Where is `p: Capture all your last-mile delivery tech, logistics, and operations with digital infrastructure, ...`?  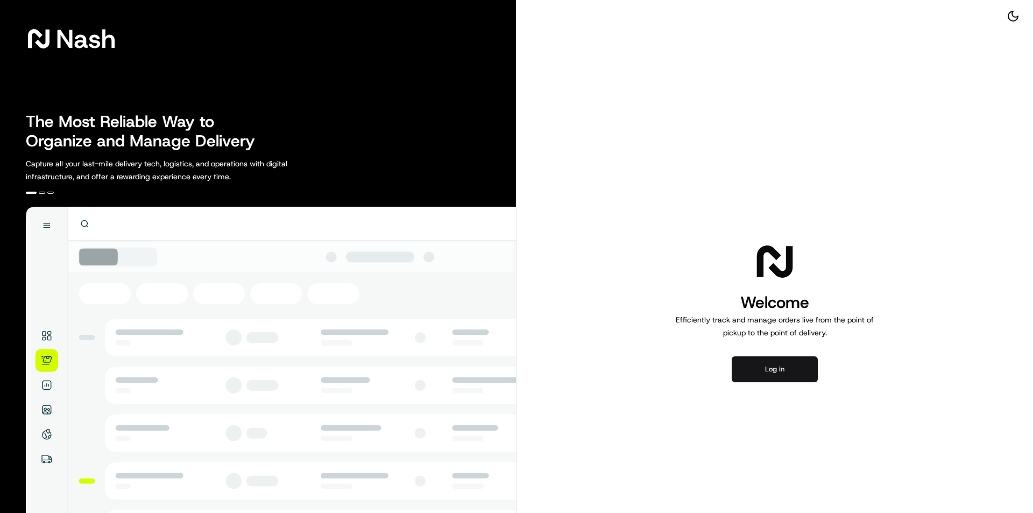
p: Capture all your last-mile delivery tech, logistics, and operations with digital infrastructure, ... is located at coordinates (181, 170).